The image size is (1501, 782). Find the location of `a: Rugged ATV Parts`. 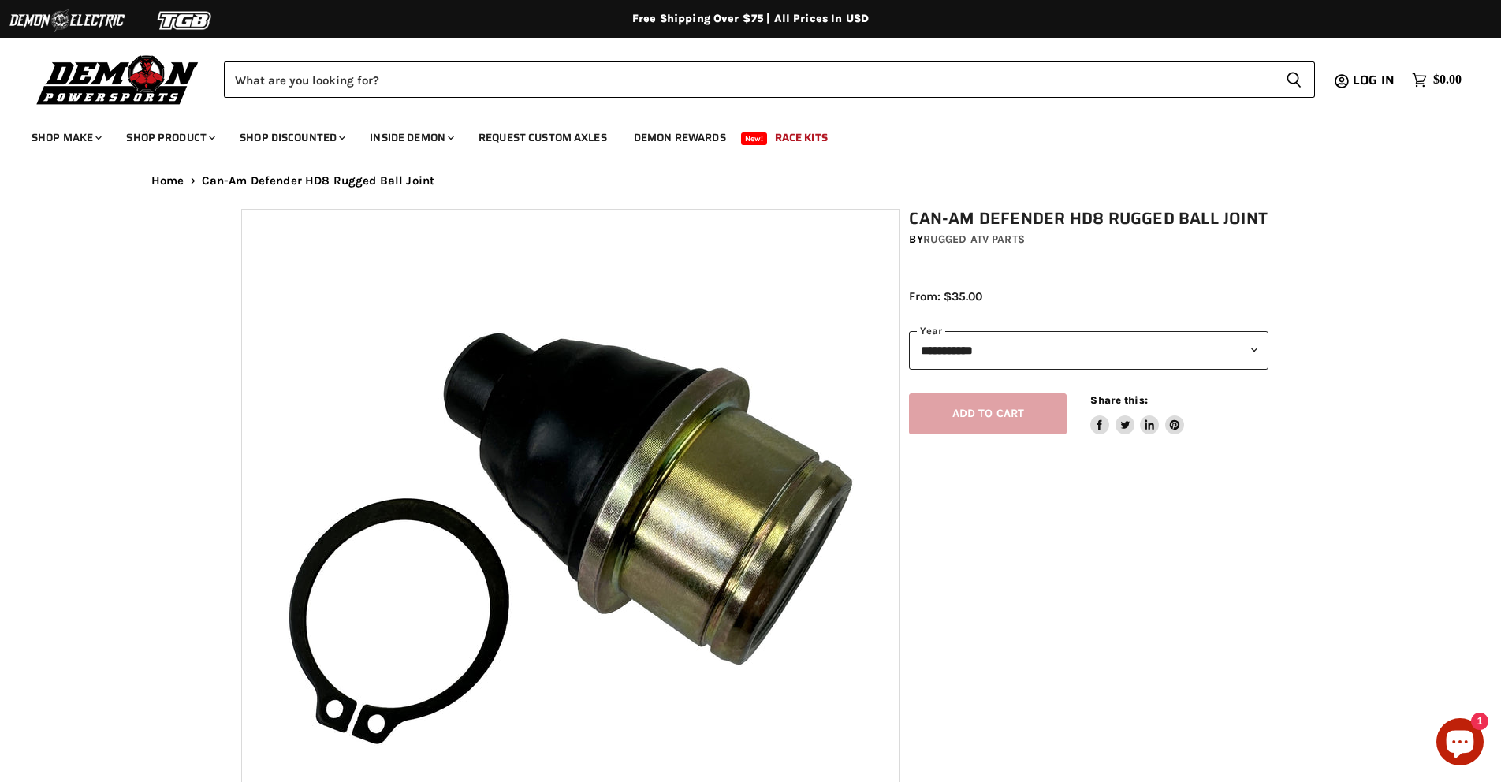

a: Rugged ATV Parts is located at coordinates (973, 239).